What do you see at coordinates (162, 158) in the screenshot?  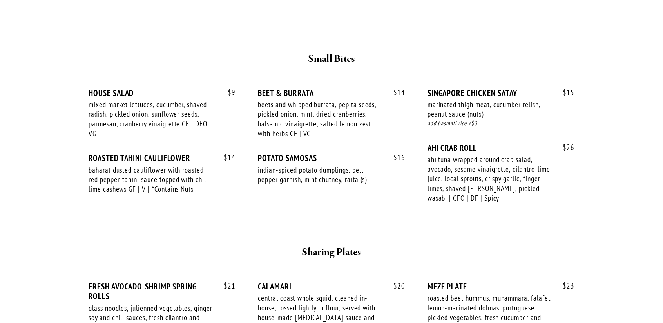 I see `div: ROASTED TAHINI CAULIFLOWER` at bounding box center [162, 158].